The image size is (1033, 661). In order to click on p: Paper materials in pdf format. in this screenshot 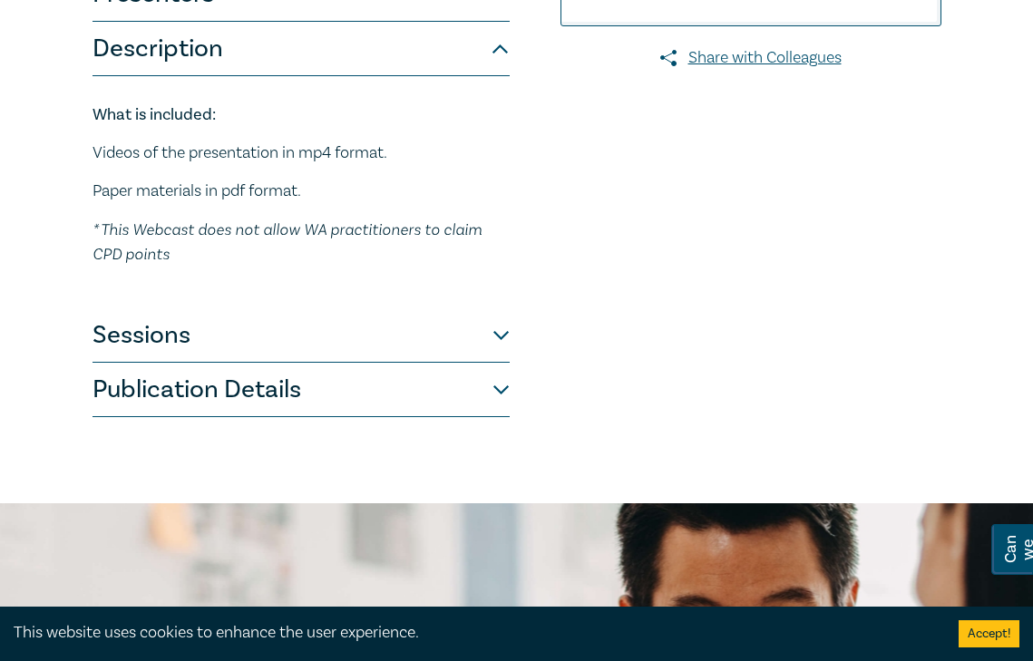, I will do `click(301, 191)`.